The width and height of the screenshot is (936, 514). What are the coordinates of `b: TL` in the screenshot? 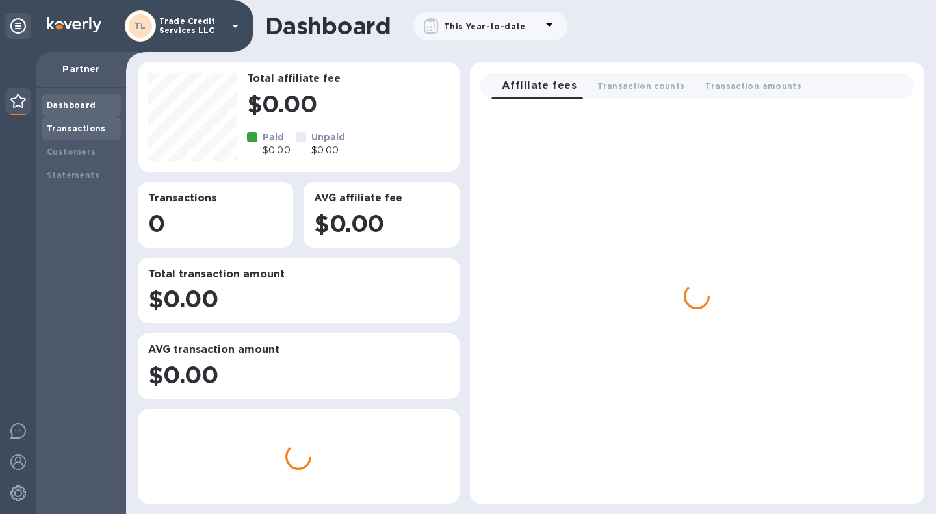 It's located at (140, 25).